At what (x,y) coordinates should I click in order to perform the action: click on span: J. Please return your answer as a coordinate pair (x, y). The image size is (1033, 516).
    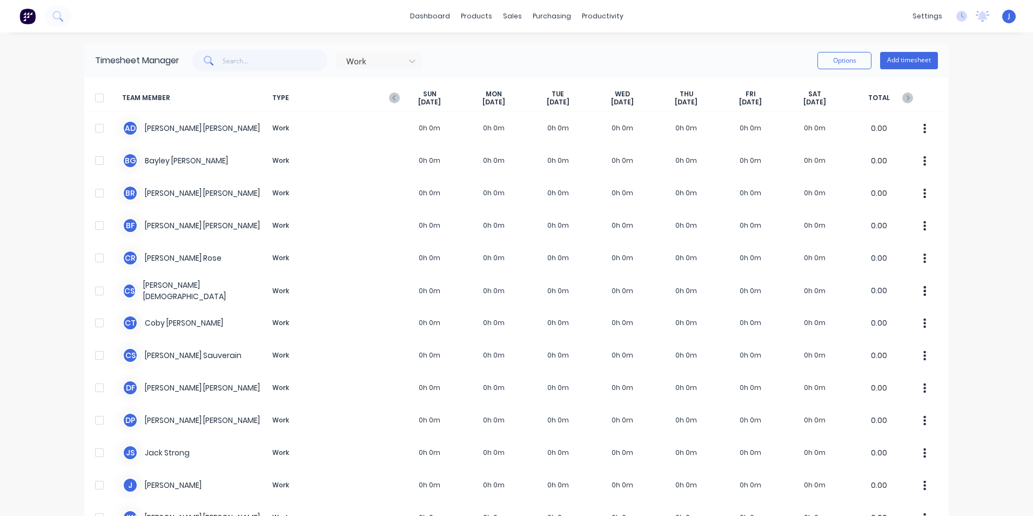
    Looking at the image, I should click on (1009, 16).